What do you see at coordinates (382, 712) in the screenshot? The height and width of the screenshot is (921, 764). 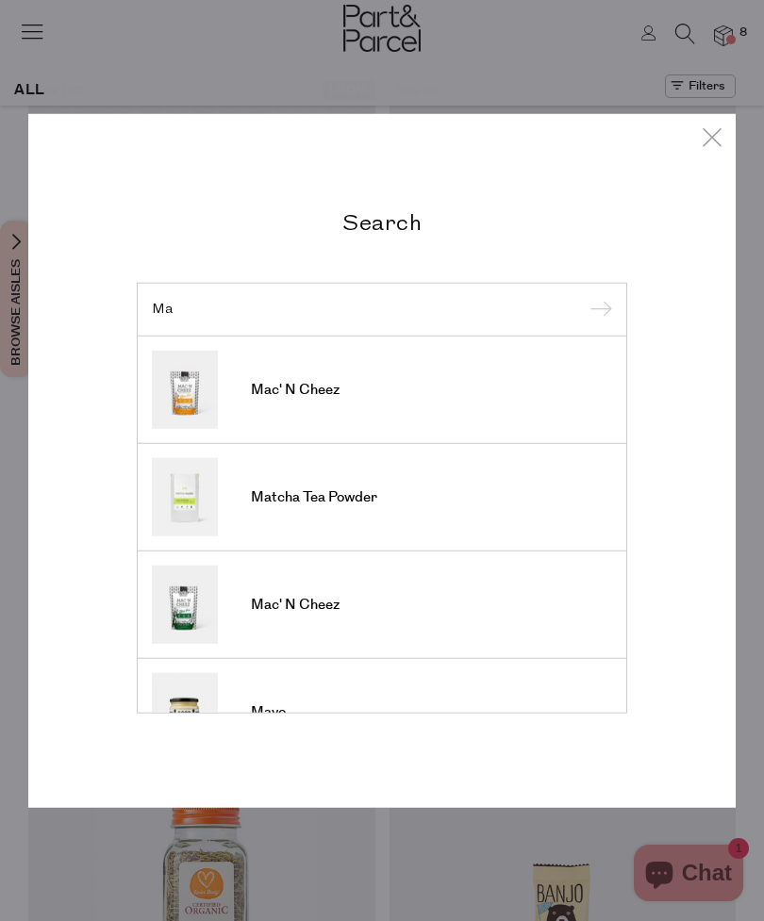 I see `a: Mayo` at bounding box center [382, 712].